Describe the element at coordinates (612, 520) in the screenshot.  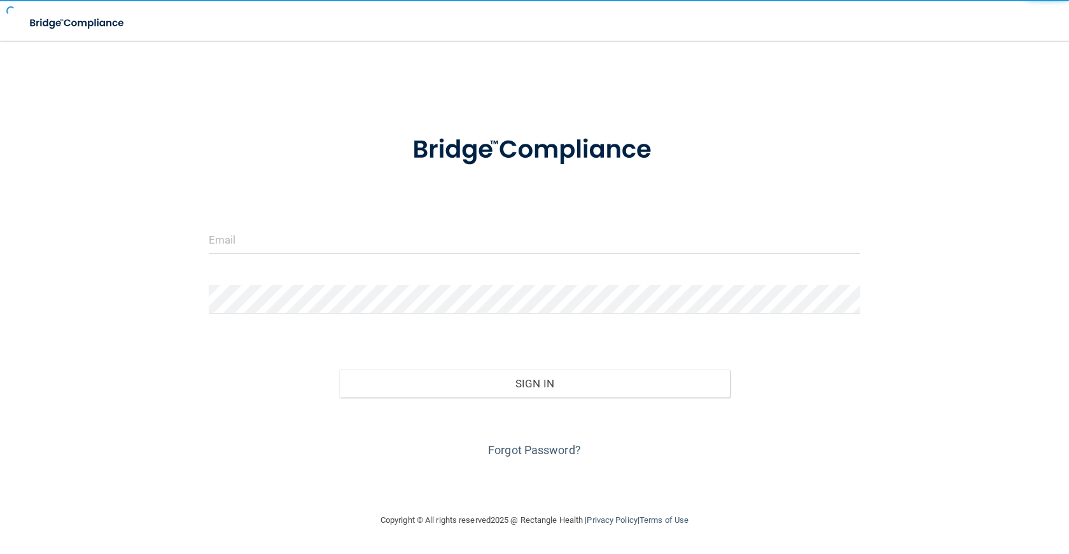
I see `a: Privacy Policy` at that location.